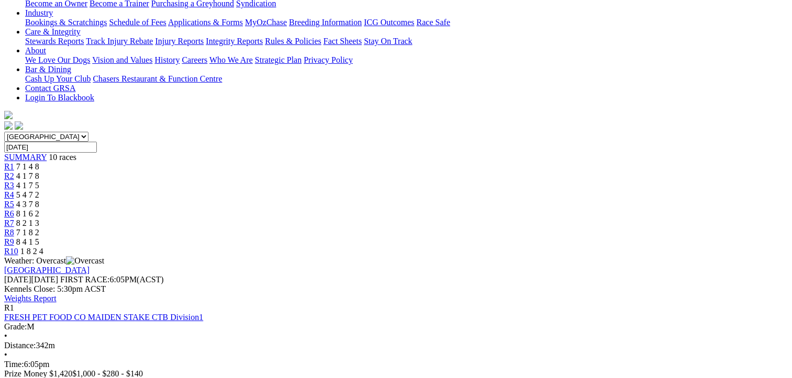 The height and width of the screenshot is (378, 792). What do you see at coordinates (104, 317) in the screenshot?
I see `a: FRESH PET FOOD CO MAIDEN STAKE CTB Division1` at bounding box center [104, 317].